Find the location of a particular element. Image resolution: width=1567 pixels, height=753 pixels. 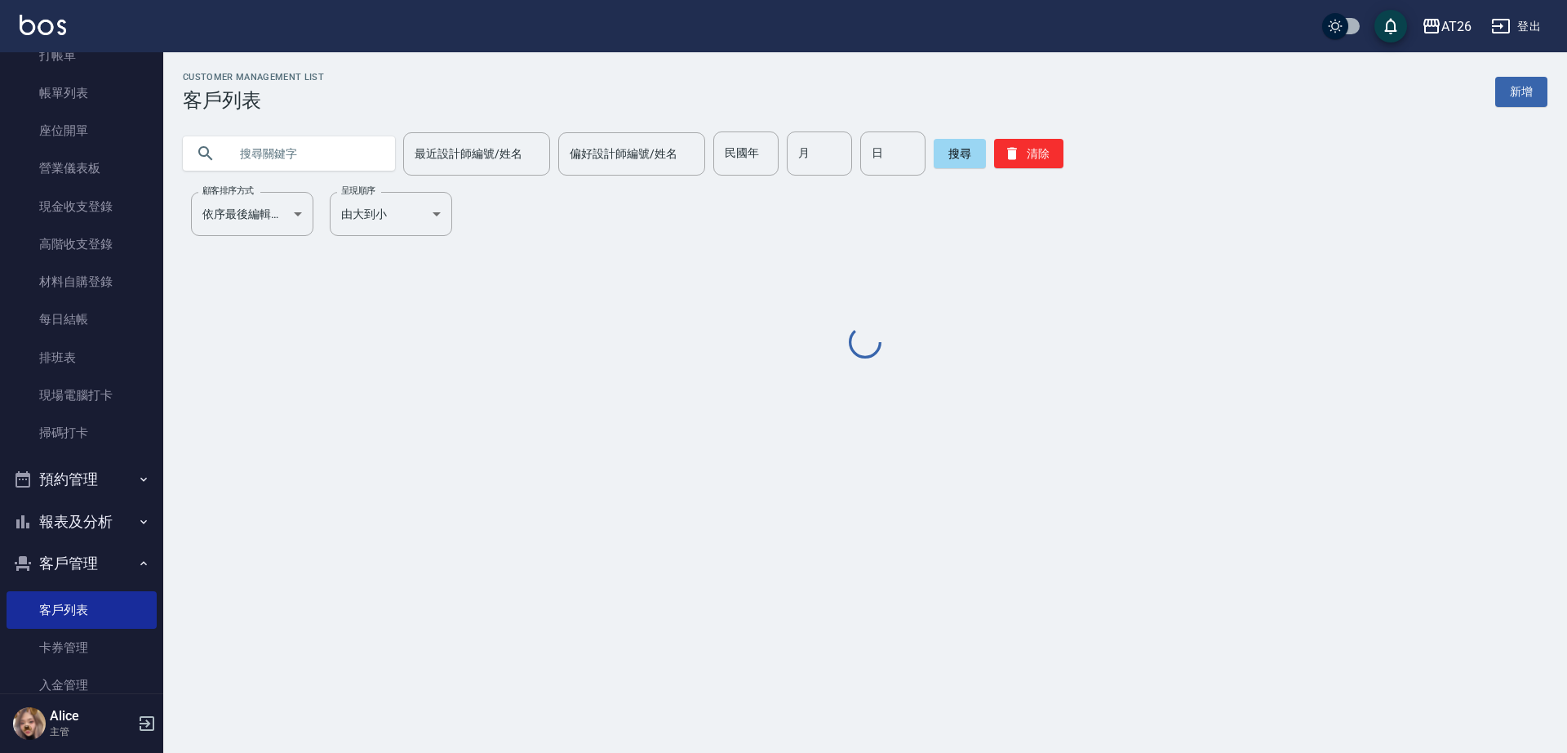

a: 帳單列表 is located at coordinates (82, 93).